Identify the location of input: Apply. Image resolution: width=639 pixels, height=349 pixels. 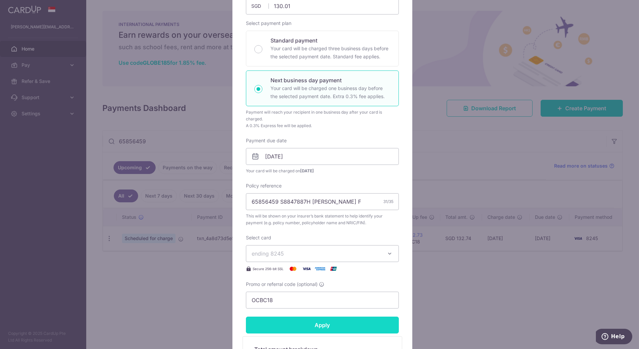
(323, 325).